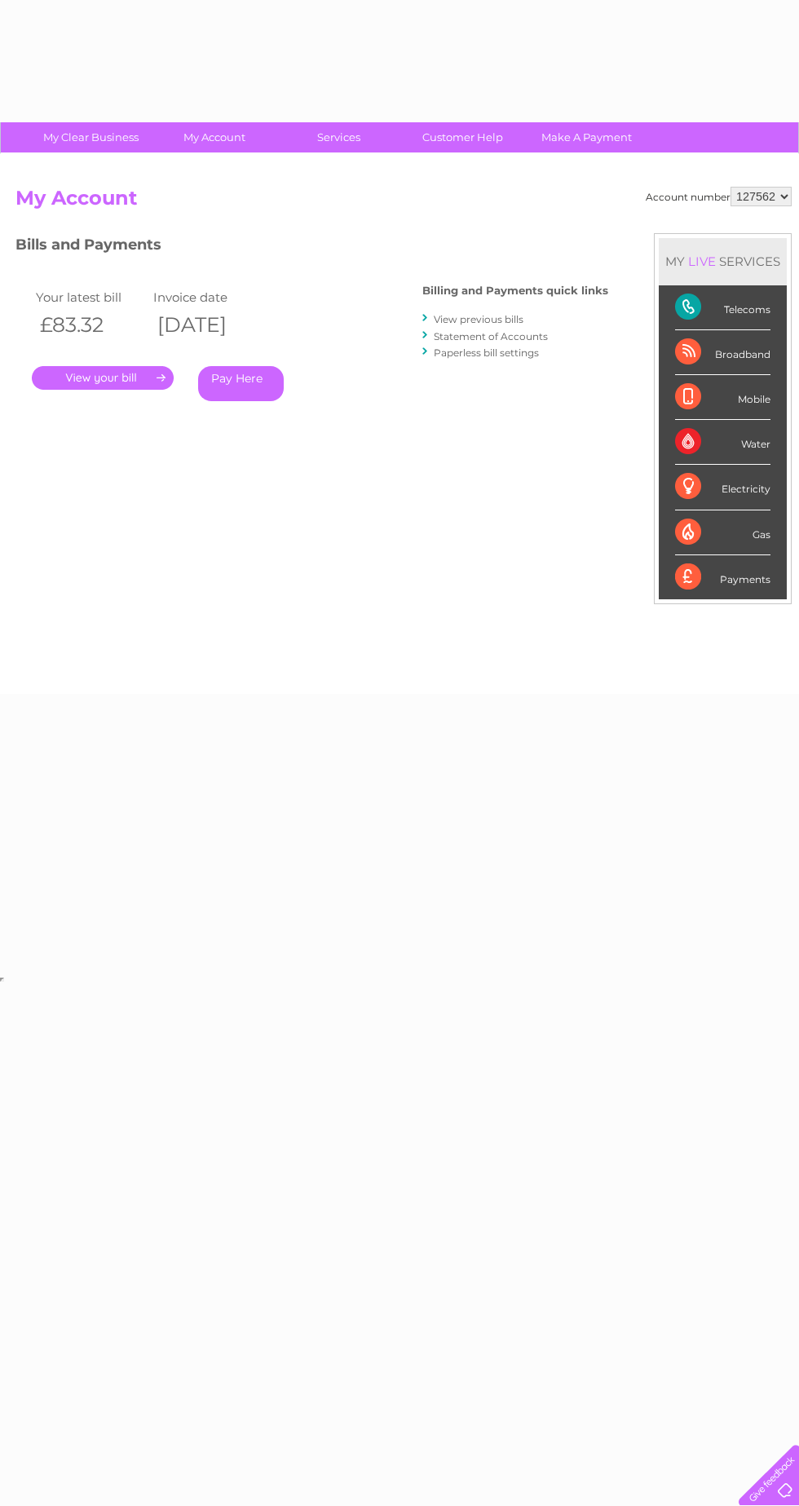 The image size is (799, 1506). I want to click on a: Make A Payment, so click(586, 137).